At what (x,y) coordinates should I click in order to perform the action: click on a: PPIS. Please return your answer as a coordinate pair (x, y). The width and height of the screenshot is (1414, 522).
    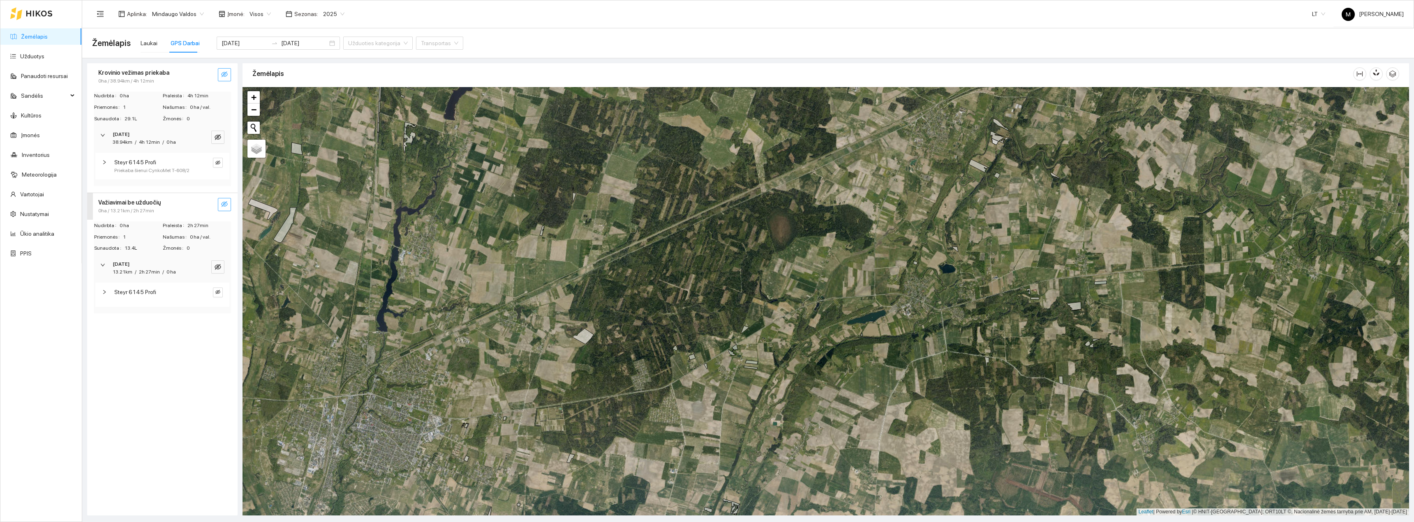
    Looking at the image, I should click on (26, 254).